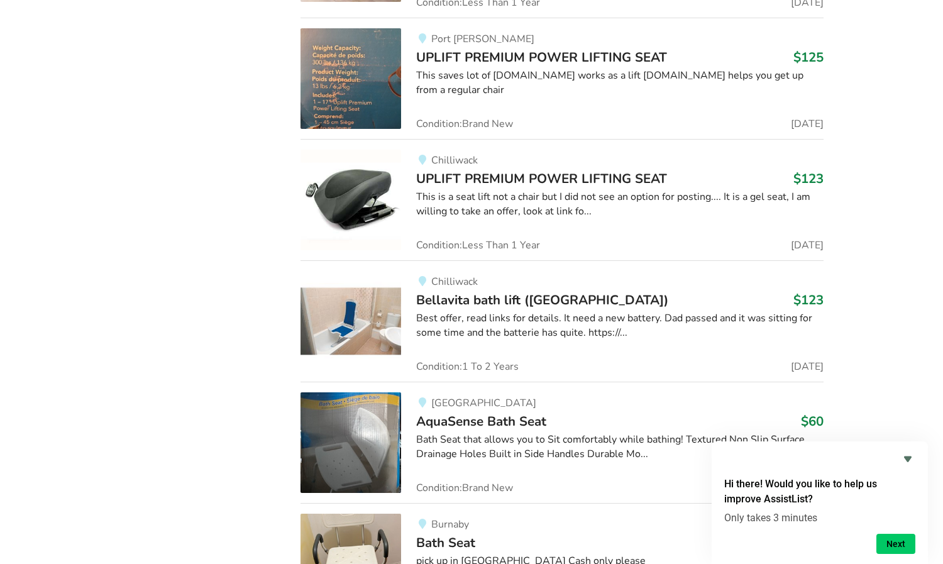 The image size is (943, 564). What do you see at coordinates (446, 542) in the screenshot?
I see `span: Bath Seat` at bounding box center [446, 542].